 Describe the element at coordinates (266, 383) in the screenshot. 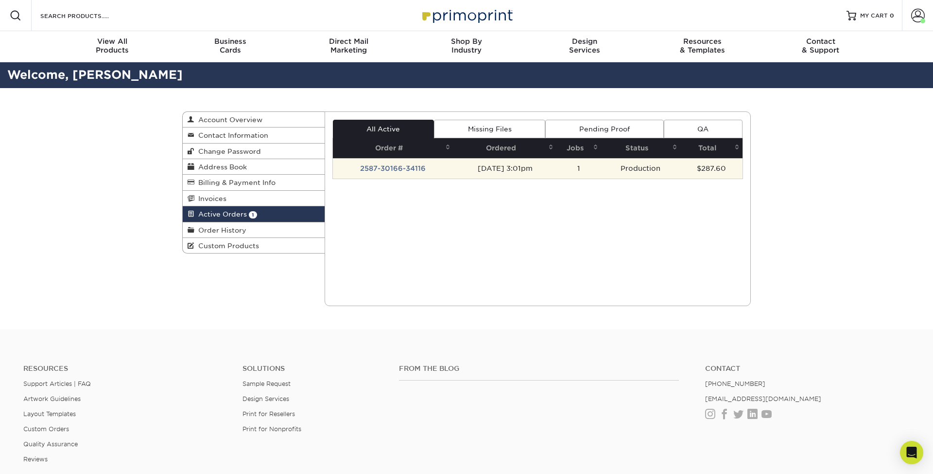

I see `a: Sample Request` at that location.